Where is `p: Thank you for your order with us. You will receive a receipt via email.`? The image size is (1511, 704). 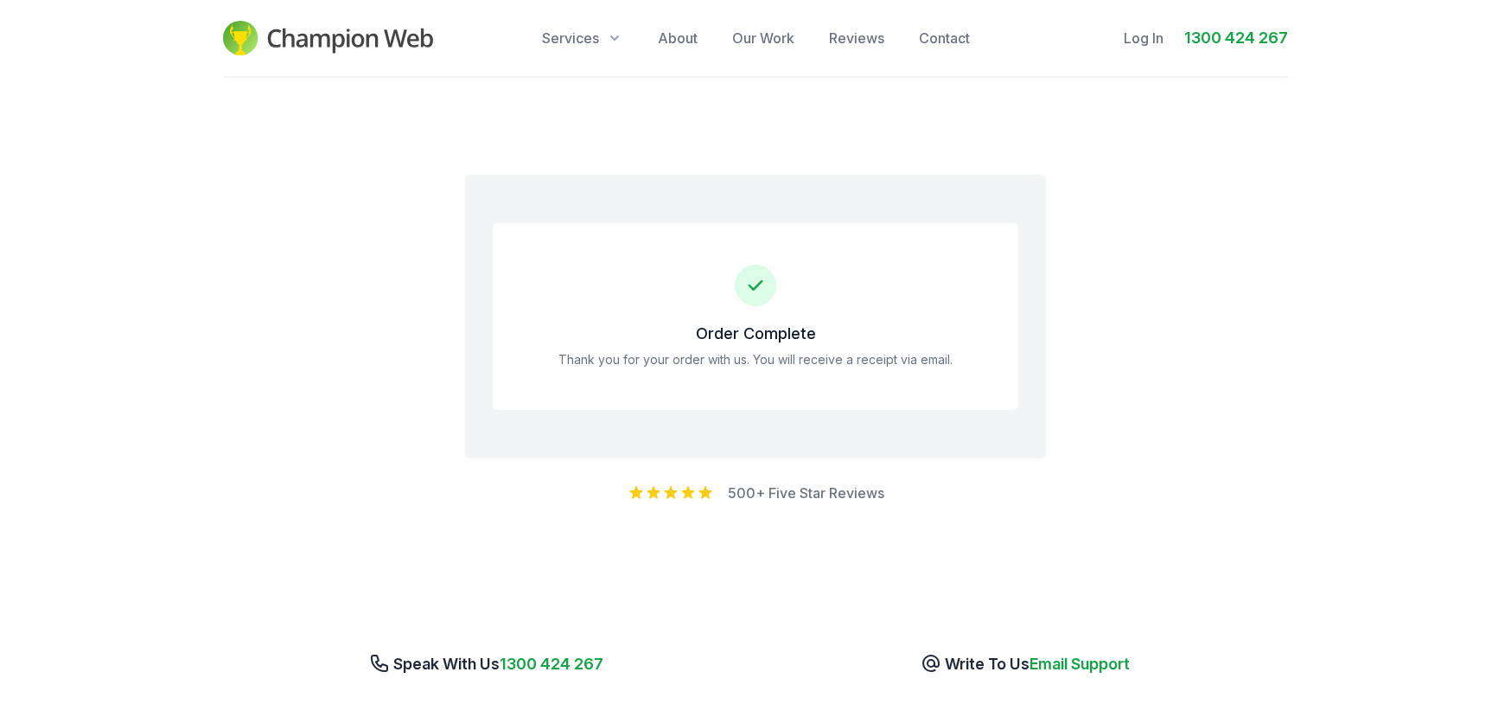 p: Thank you for your order with us. You will receive a receipt via email. is located at coordinates (756, 360).